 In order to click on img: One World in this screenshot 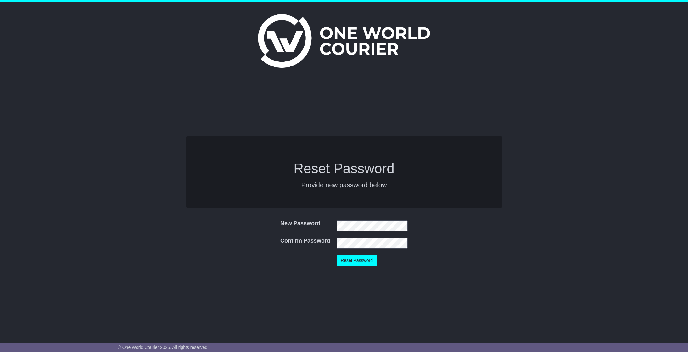, I will do `click(344, 41)`.